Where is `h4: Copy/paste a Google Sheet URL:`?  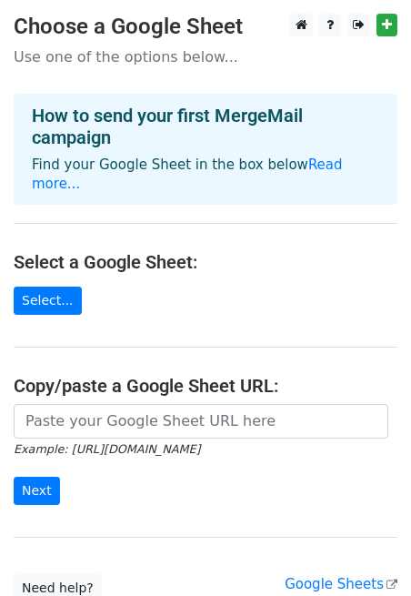
h4: Copy/paste a Google Sheet URL: is located at coordinates (206, 386).